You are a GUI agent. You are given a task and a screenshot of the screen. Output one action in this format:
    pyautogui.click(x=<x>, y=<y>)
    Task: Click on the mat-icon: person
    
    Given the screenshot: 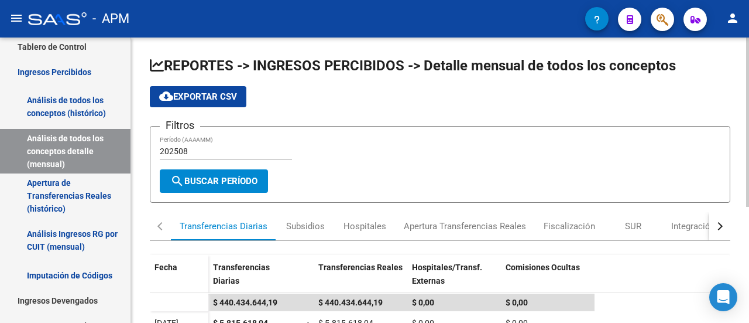 What is the action you would take?
    pyautogui.click(x=733, y=18)
    